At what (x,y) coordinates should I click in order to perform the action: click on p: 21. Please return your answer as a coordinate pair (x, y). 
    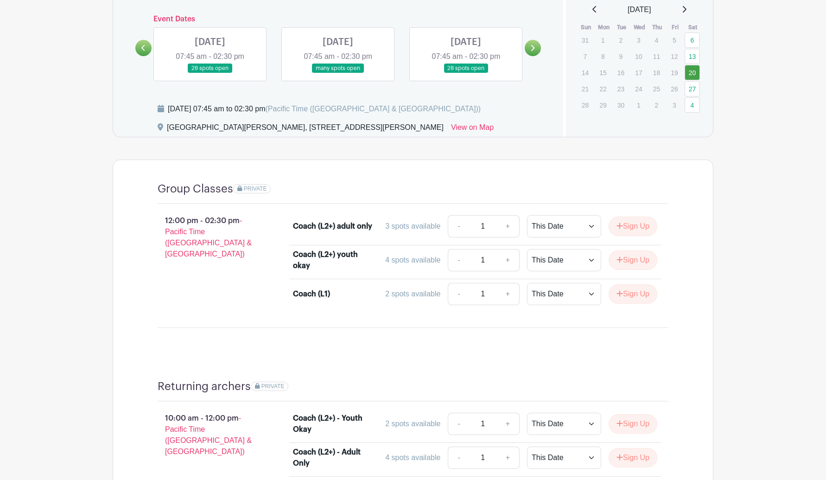
    Looking at the image, I should click on (585, 89).